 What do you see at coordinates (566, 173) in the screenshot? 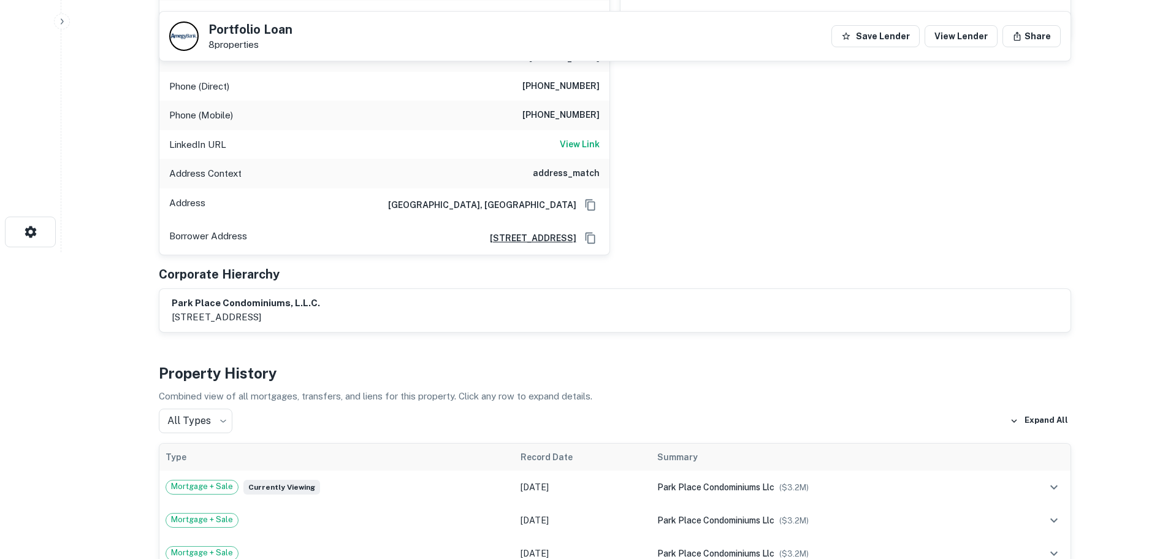
I see `h6: address_match` at bounding box center [566, 173].